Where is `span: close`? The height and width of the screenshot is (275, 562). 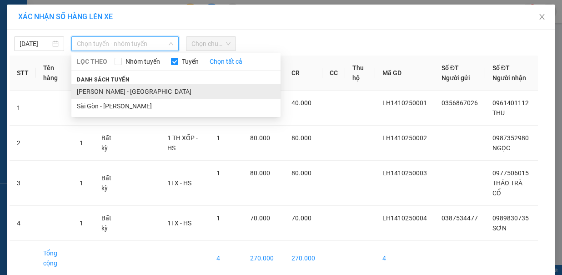 span: close is located at coordinates (542, 17).